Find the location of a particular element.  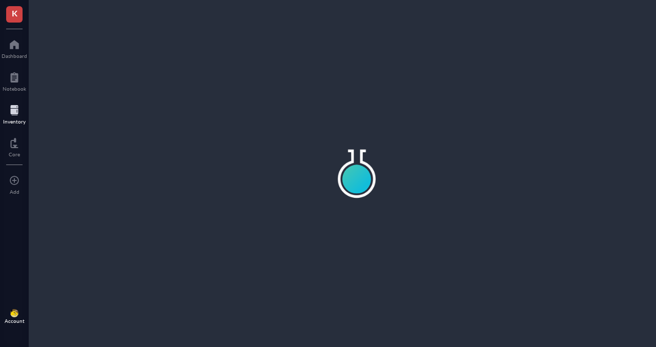

div: Account is located at coordinates (14, 321).